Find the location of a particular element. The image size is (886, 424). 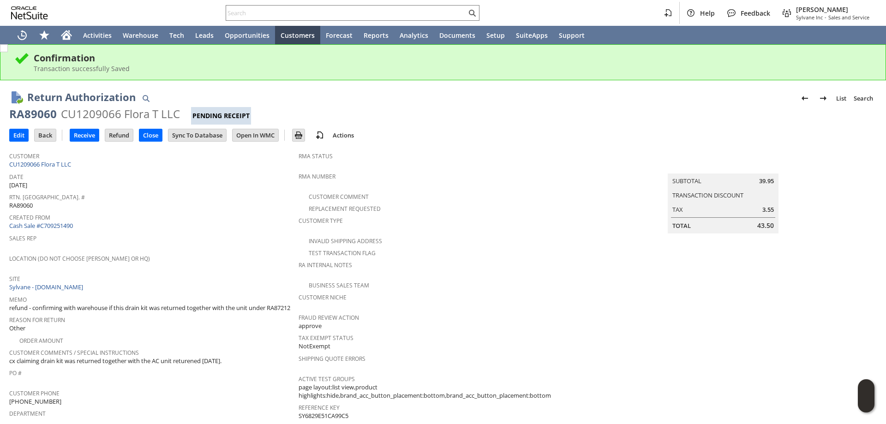

a: Setup is located at coordinates (496, 35).